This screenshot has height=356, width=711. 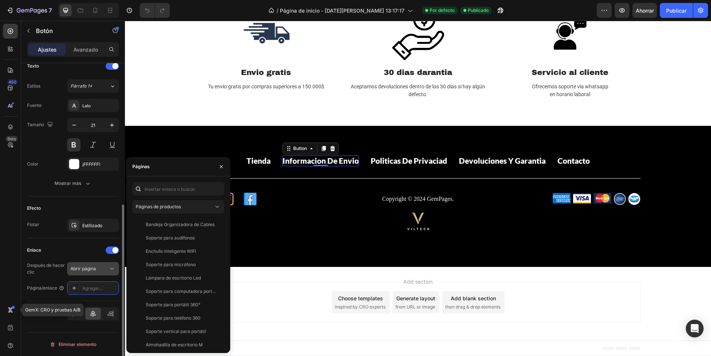 I want to click on font: Soporte para computadora portátil, so click(x=182, y=291).